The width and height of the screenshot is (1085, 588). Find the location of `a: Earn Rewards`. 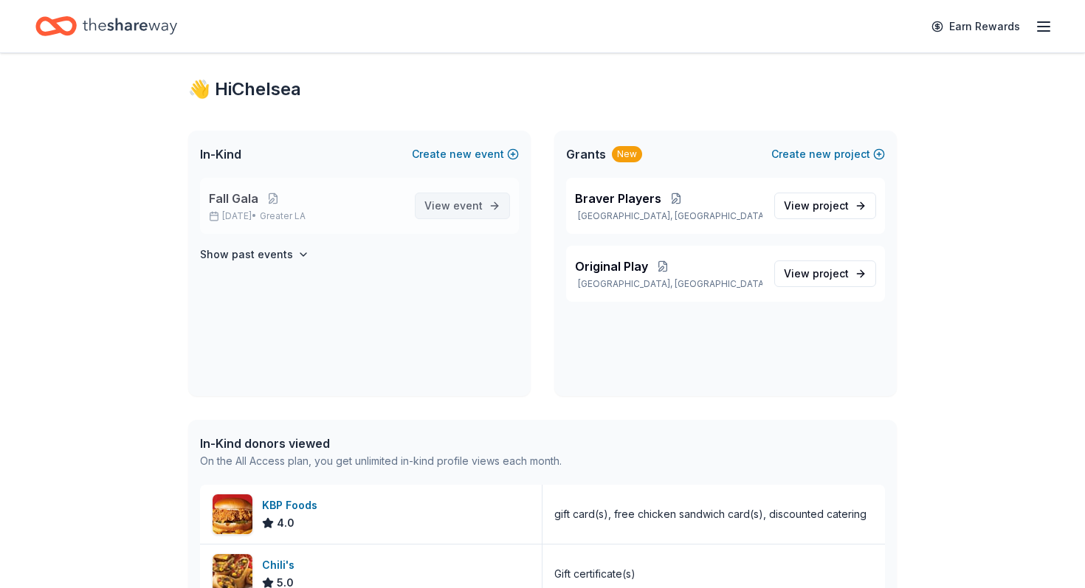

a: Earn Rewards is located at coordinates (976, 27).